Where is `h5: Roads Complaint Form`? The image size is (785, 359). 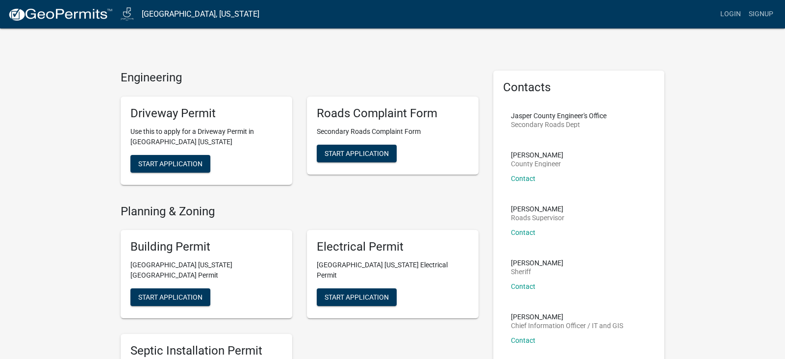 h5: Roads Complaint Form is located at coordinates (393, 113).